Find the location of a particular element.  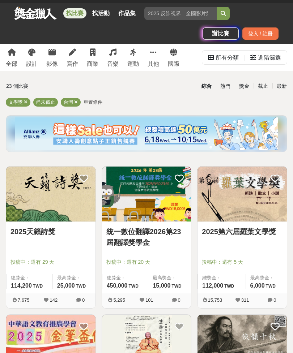

span: 114,200 is located at coordinates (21, 286).